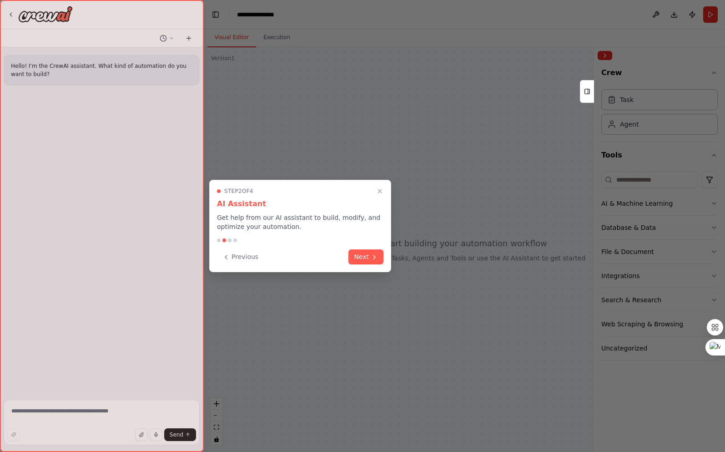 Image resolution: width=725 pixels, height=452 pixels. I want to click on button: Close walkthrough, so click(380, 191).